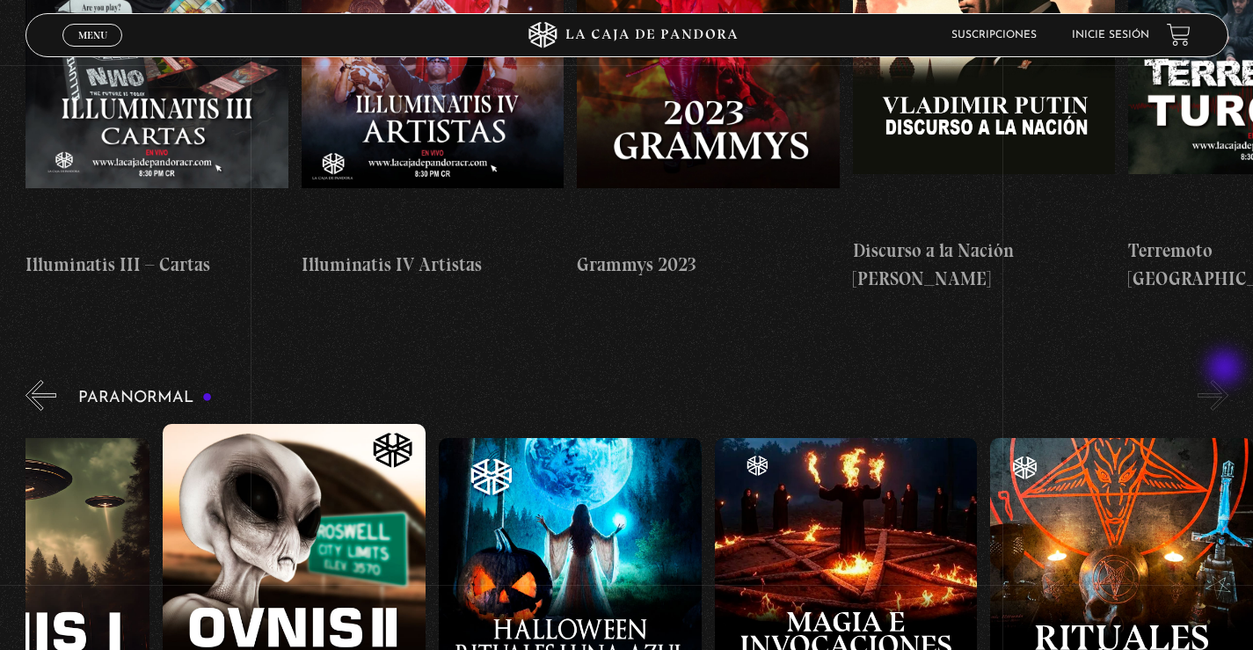 The width and height of the screenshot is (1253, 650). I want to click on span: Menu, so click(92, 35).